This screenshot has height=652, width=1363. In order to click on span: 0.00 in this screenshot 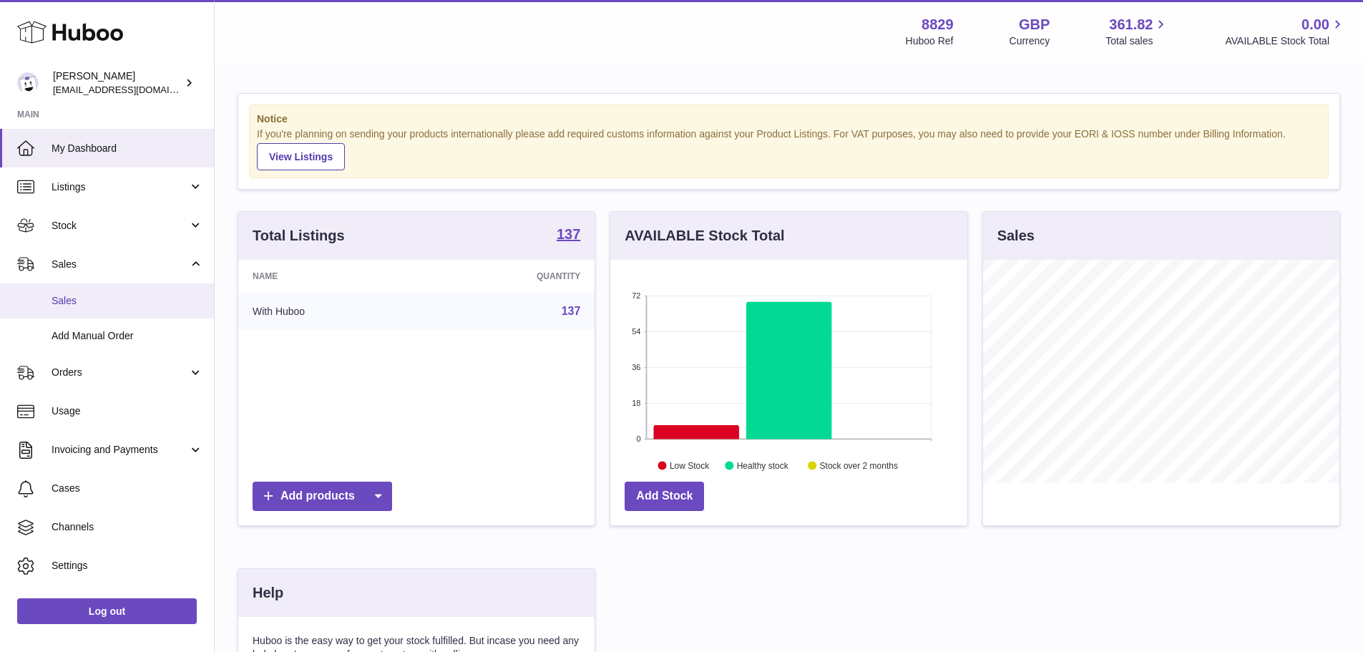, I will do `click(1315, 24)`.